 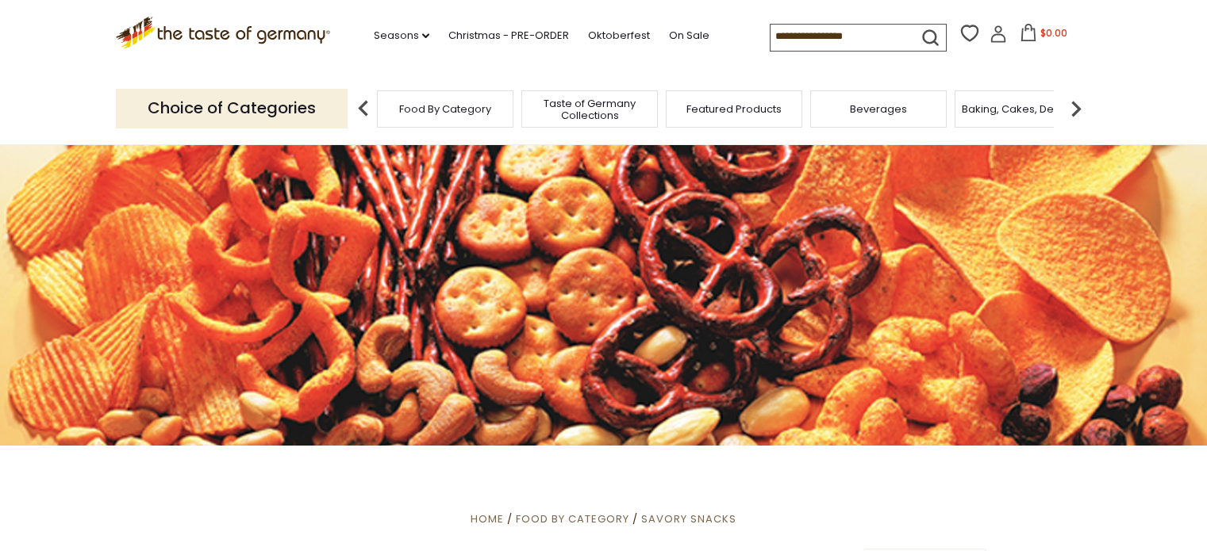 I want to click on a: Seasons, so click(x=401, y=36).